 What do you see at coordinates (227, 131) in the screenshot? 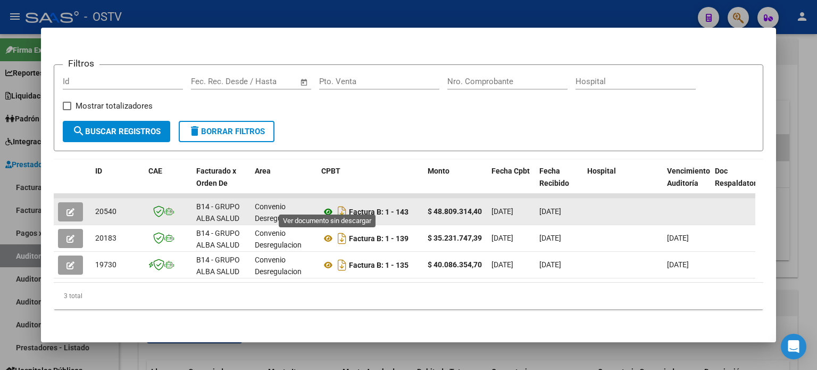
I see `span: Borrar Filtros` at bounding box center [227, 131].